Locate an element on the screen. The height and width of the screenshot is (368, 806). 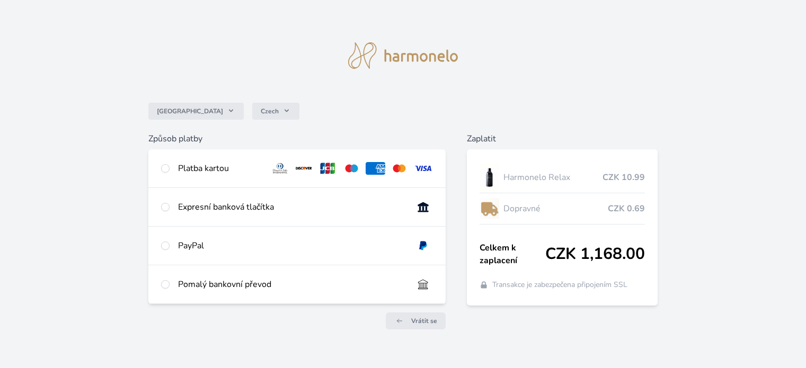
h6: Zaplatit is located at coordinates (562, 139).